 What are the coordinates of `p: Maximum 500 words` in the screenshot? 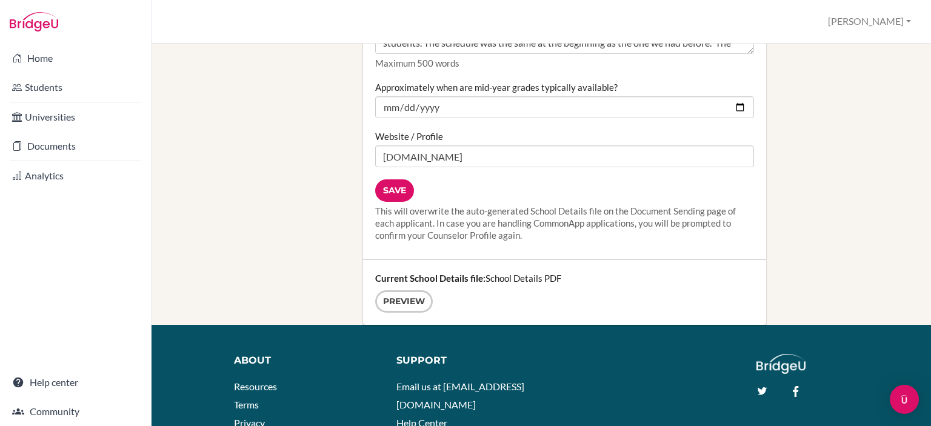 It's located at (565, 63).